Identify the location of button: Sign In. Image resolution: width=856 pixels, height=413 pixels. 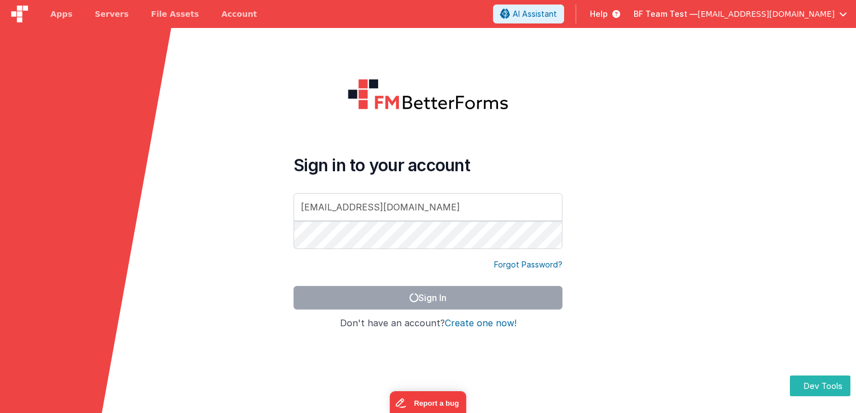
(428, 298).